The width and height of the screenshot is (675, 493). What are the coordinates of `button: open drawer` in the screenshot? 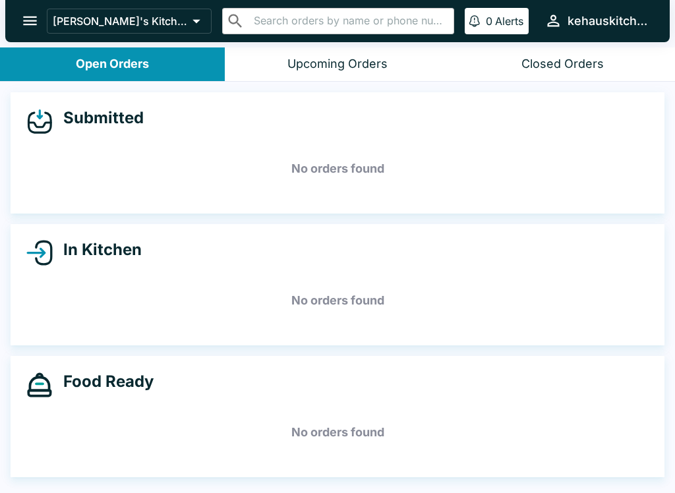 It's located at (30, 20).